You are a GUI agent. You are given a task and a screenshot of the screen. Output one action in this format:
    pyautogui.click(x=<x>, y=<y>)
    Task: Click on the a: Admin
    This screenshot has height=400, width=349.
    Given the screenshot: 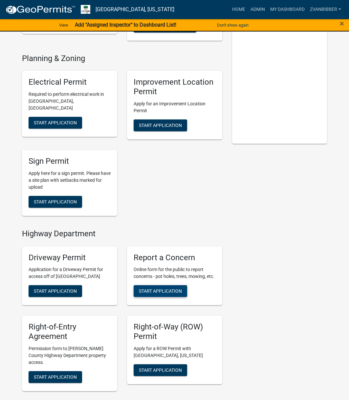 What is the action you would take?
    pyautogui.click(x=257, y=10)
    